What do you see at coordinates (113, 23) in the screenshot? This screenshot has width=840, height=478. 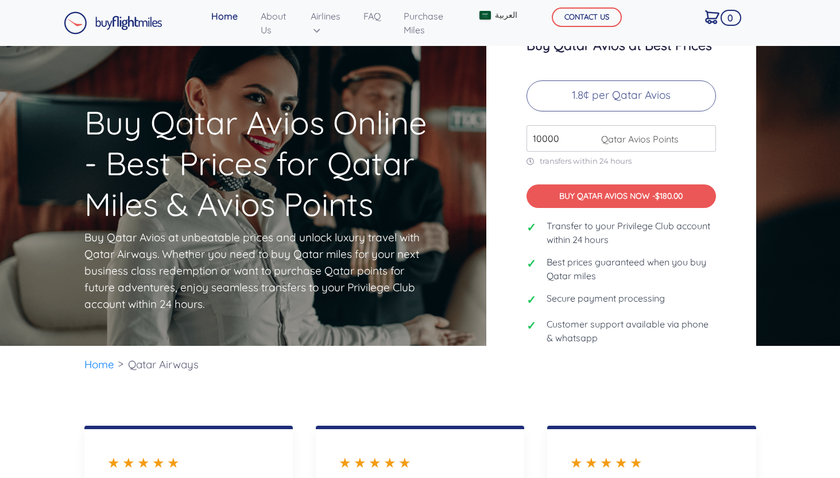 I see `a: Buy Flight Miles Logo` at bounding box center [113, 23].